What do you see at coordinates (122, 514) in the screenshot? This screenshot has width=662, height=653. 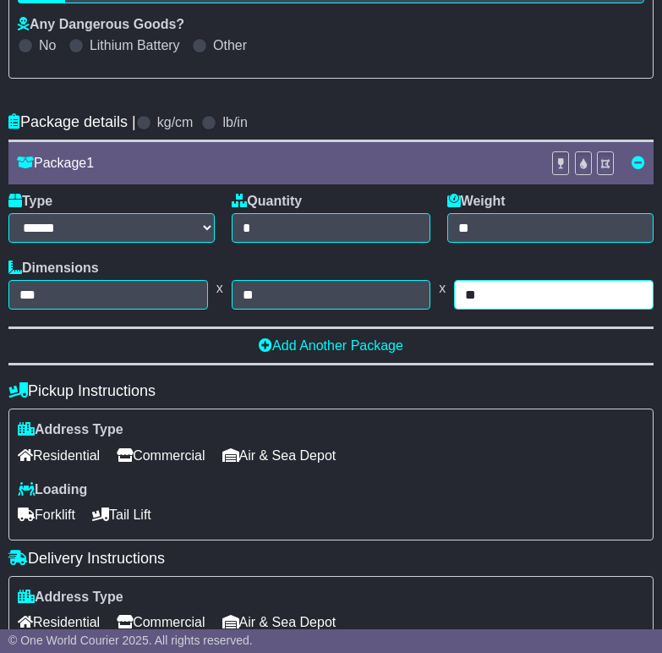 I see `span: Tail Lift` at bounding box center [122, 514].